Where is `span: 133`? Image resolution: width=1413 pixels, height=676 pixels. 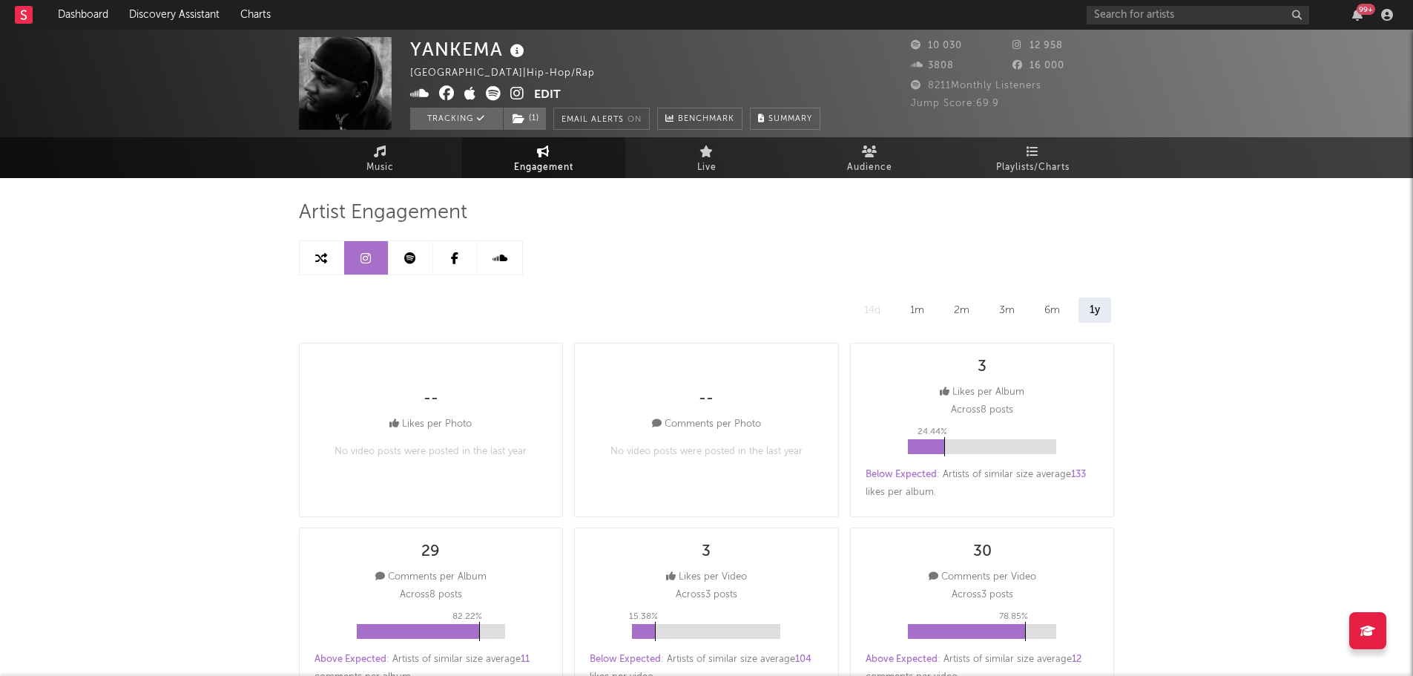 span: 133 is located at coordinates (1079, 474).